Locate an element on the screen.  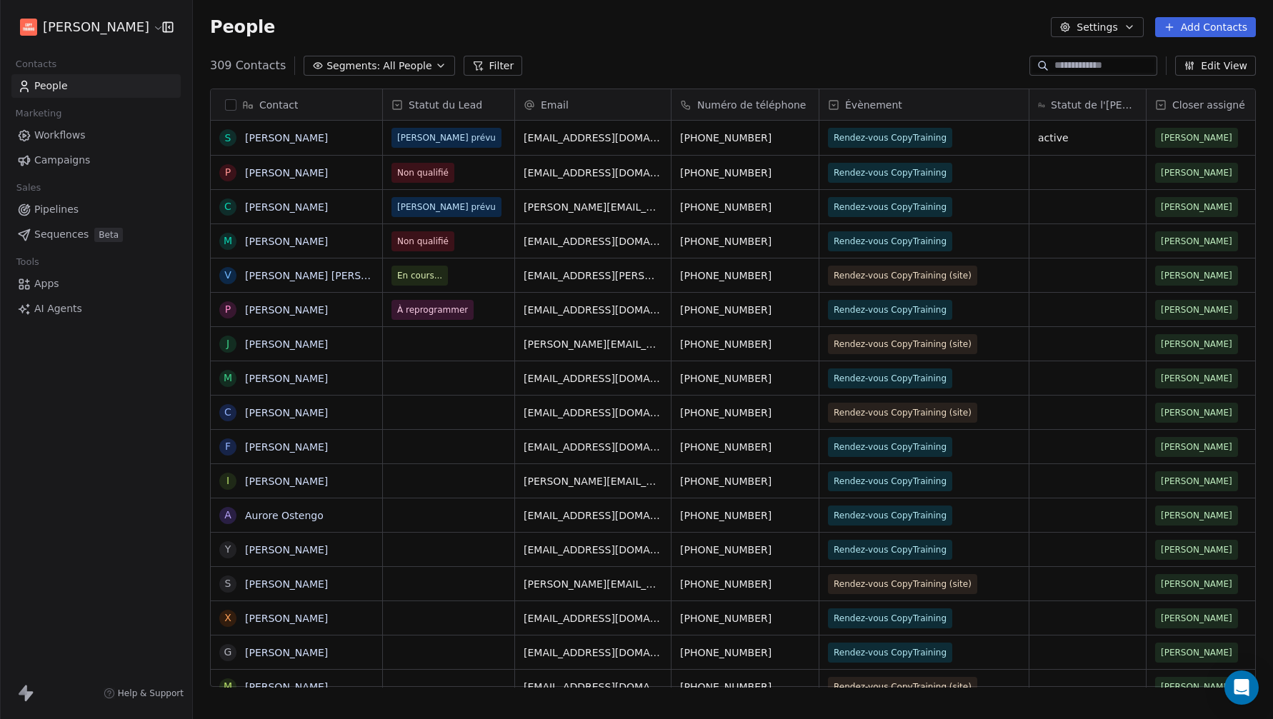
a: Aurore Ostengo is located at coordinates (284, 516).